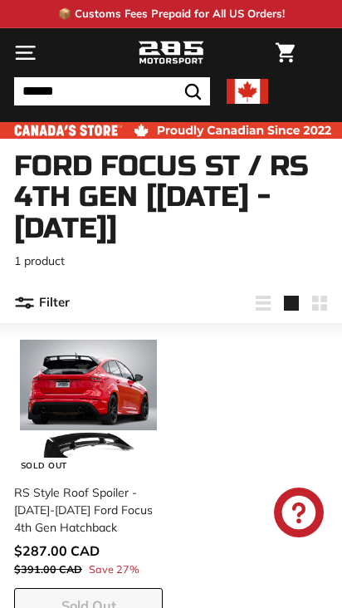  Describe the element at coordinates (171, 53) in the screenshot. I see `img: Logo_285_Motorsport_areodynamics_components` at that location.